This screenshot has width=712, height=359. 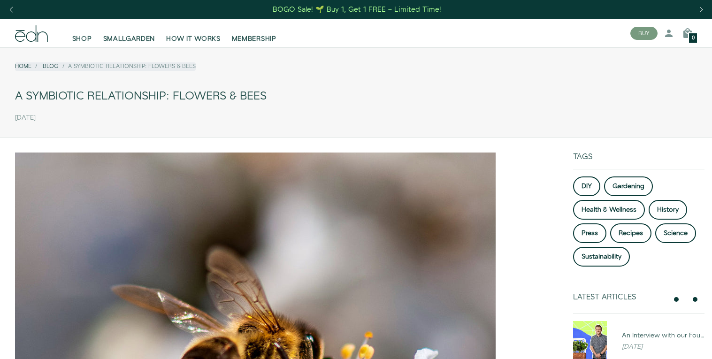 I want to click on div: BOGO Sale! 🌱 Buy 1, Get 1 FREE – Limited Time!, so click(x=357, y=9).